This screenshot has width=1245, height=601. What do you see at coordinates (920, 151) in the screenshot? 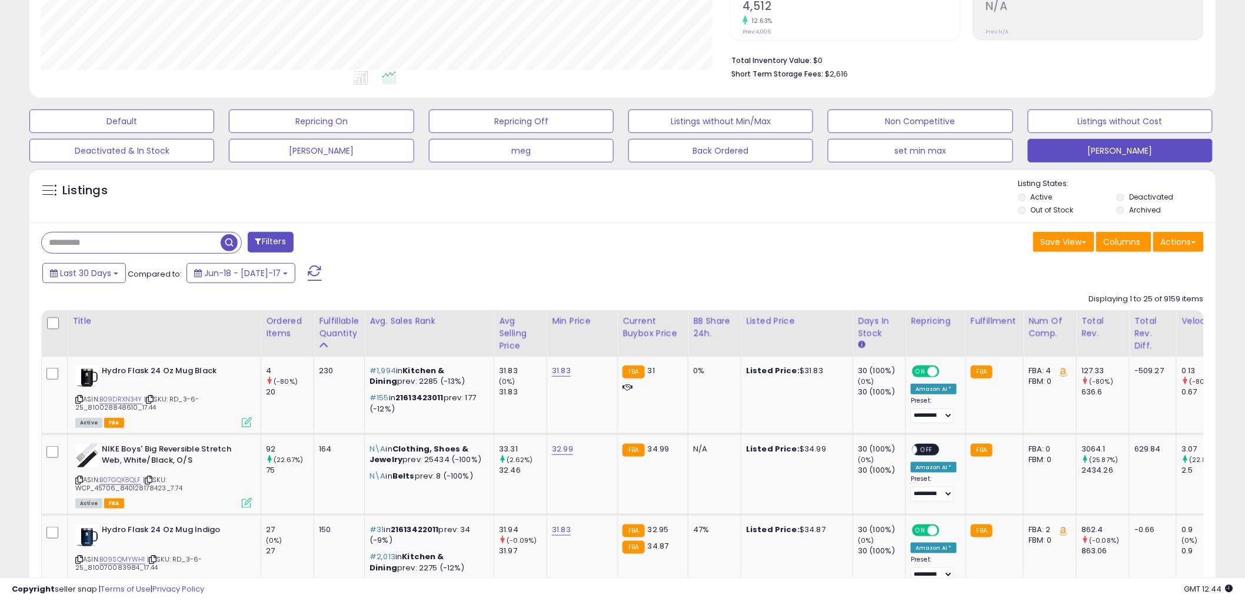
I see `button: set min max` at bounding box center [920, 151].